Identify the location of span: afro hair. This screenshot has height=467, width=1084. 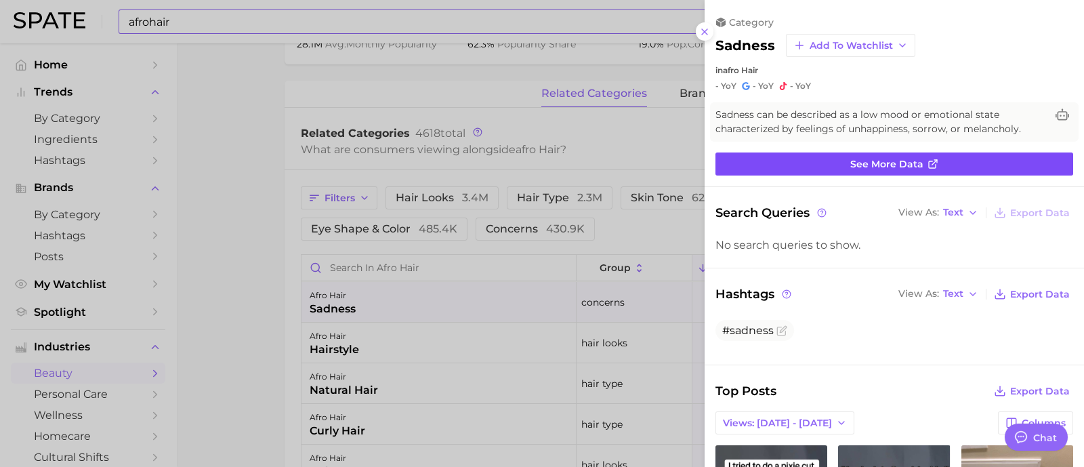
(741, 70).